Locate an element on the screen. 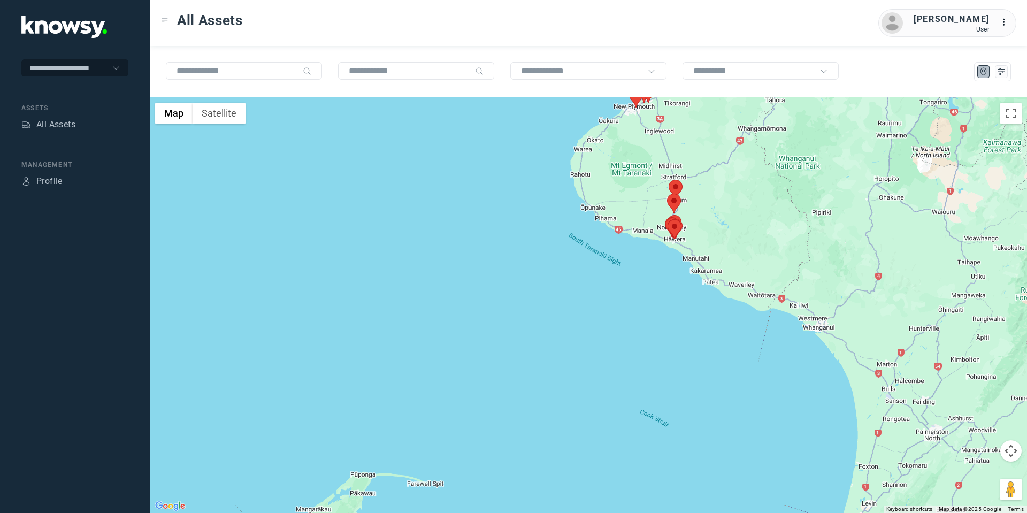  div: Management is located at coordinates (75, 165).